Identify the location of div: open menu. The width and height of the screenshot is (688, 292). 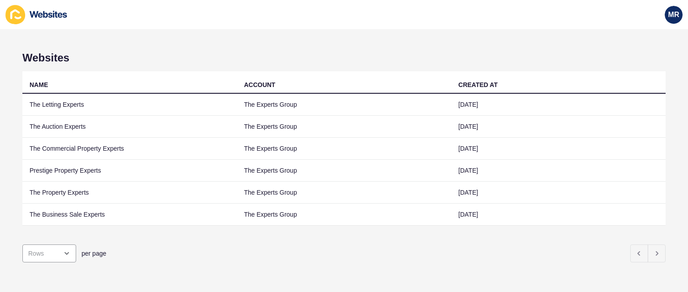
(49, 253).